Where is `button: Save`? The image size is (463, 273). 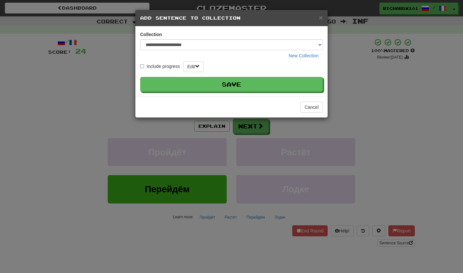
button: Save is located at coordinates (232, 84).